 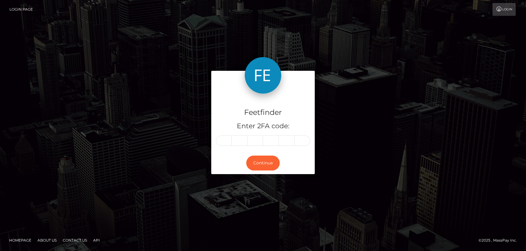 What do you see at coordinates (97, 240) in the screenshot?
I see `a: API` at bounding box center [97, 240].